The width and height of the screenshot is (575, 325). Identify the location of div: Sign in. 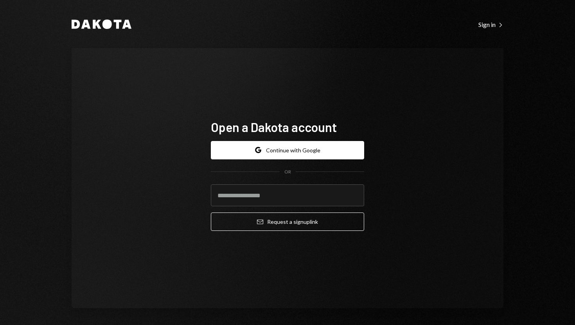
(491, 25).